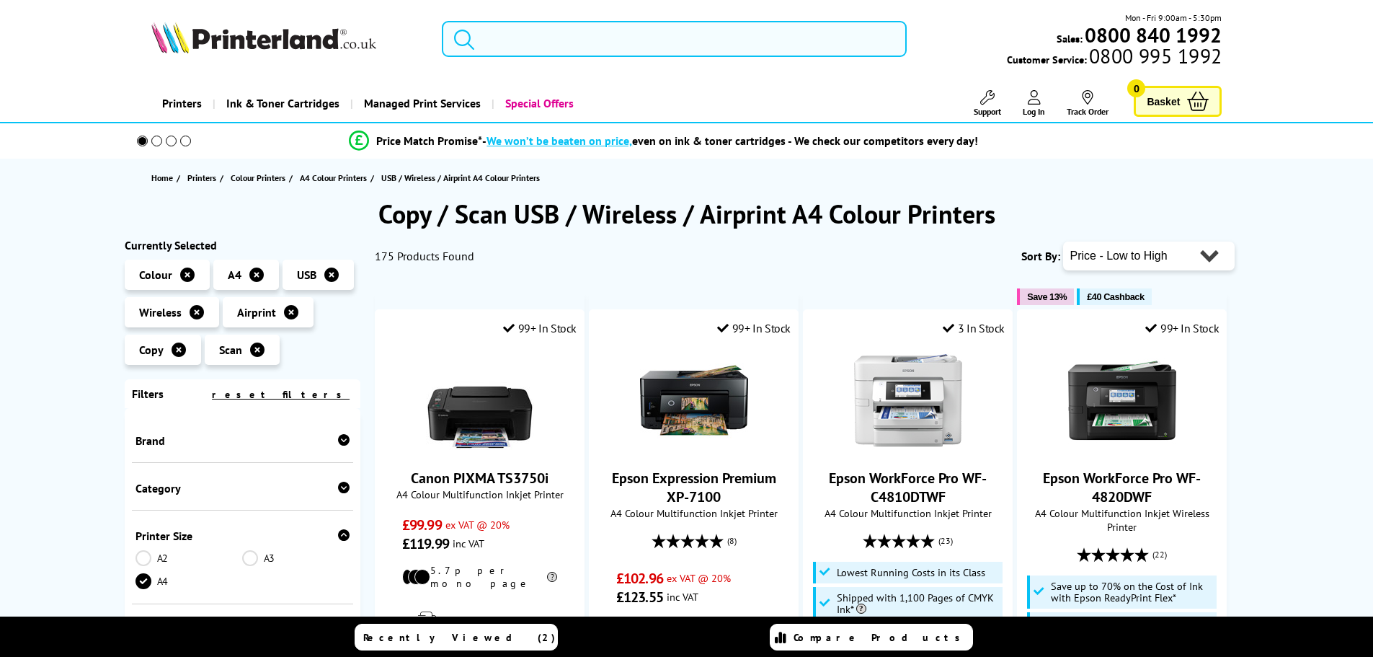 This screenshot has height=657, width=1373. What do you see at coordinates (559, 141) in the screenshot?
I see `span: We won’t be beaten on price,` at bounding box center [559, 141].